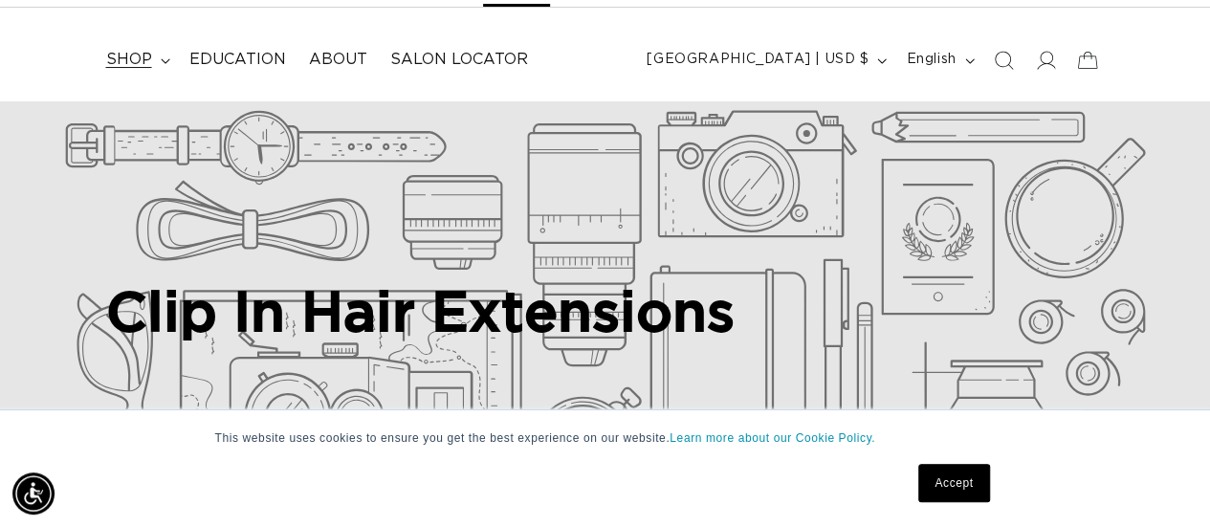 The width and height of the screenshot is (1210, 527). I want to click on a: Accept, so click(953, 483).